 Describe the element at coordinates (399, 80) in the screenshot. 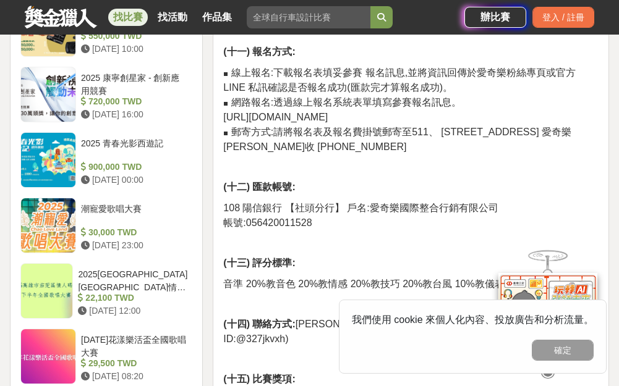

I see `span: ◼ 線上報名:下載報名表填妥參賽 報名訊息,並將資訊回傳於愛奇樂粉絲專頁或官方 LINE 私訊確認是否報名成功(匯款完才算報名成功)。` at that location.